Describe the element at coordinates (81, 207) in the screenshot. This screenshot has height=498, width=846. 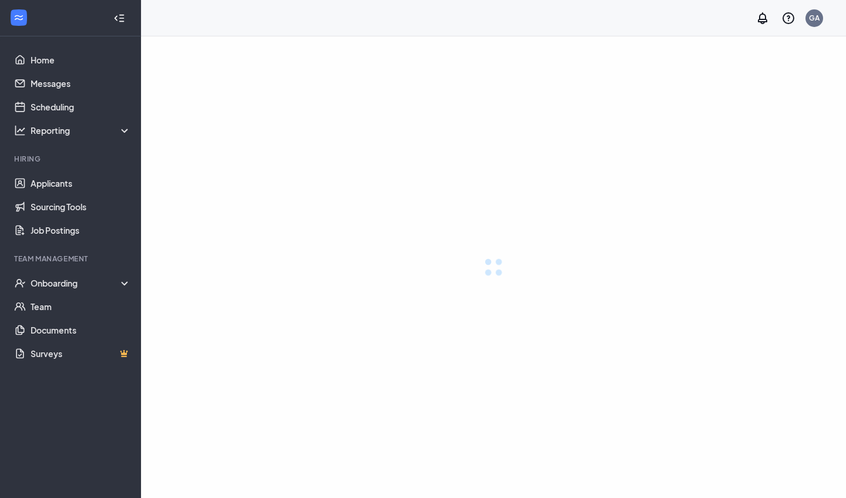
I see `a: Sourcing Tools` at that location.